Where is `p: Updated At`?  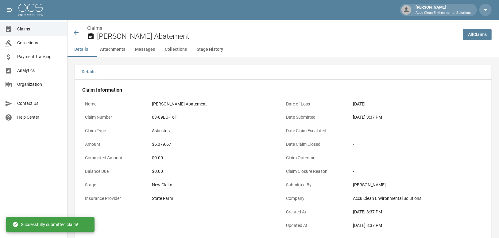
p: Updated At is located at coordinates (317, 225).